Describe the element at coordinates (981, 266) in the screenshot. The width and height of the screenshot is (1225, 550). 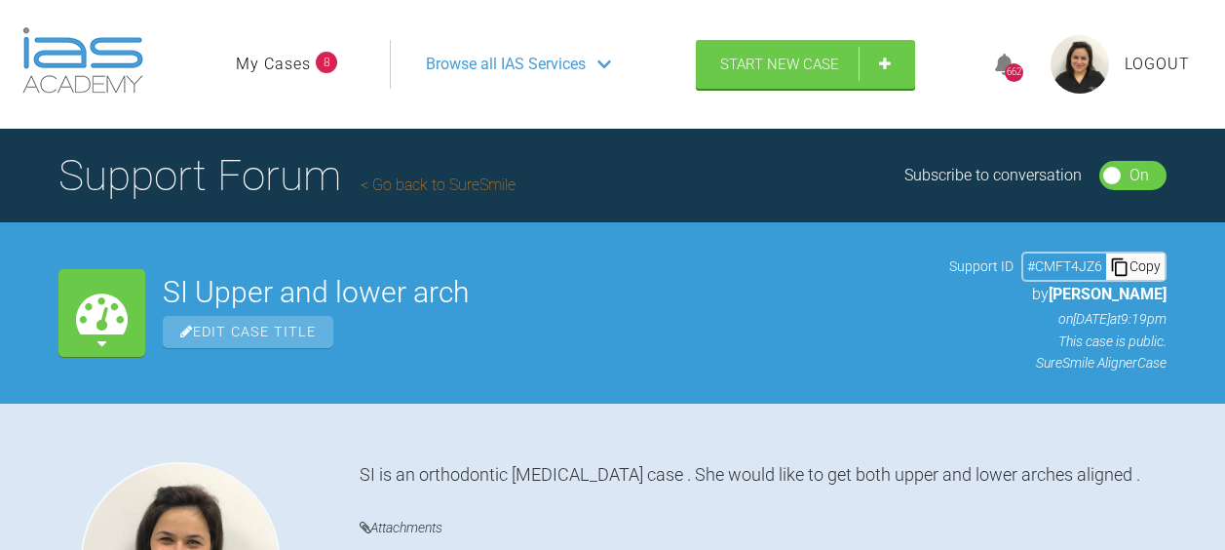
I see `span: Support ID` at that location.